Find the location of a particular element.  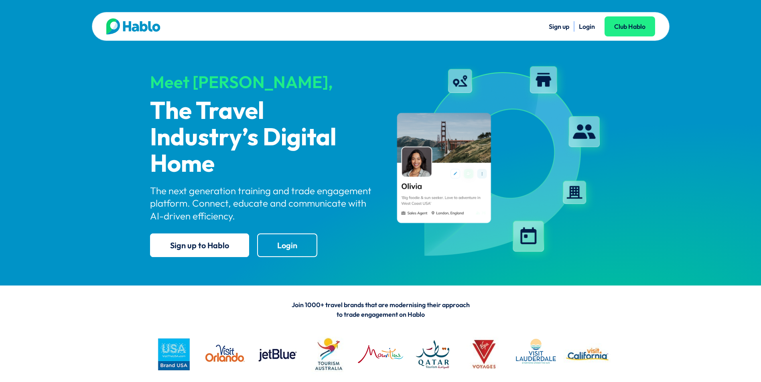

img: jetblue is located at coordinates (277, 354).